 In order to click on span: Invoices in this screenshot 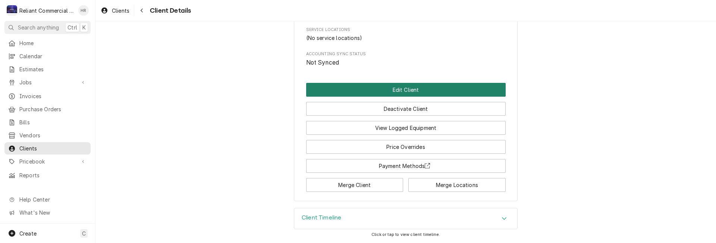, I will do `click(53, 96)`.